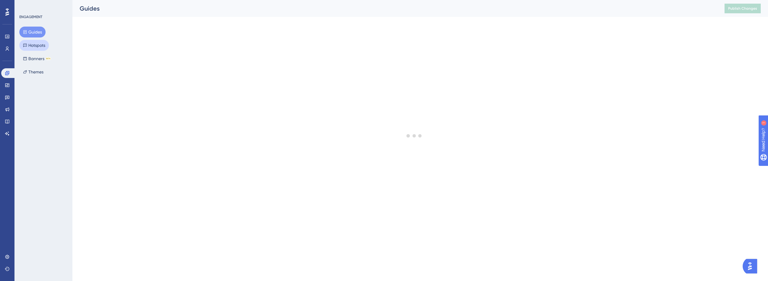  I want to click on div: Guides, so click(395, 8).